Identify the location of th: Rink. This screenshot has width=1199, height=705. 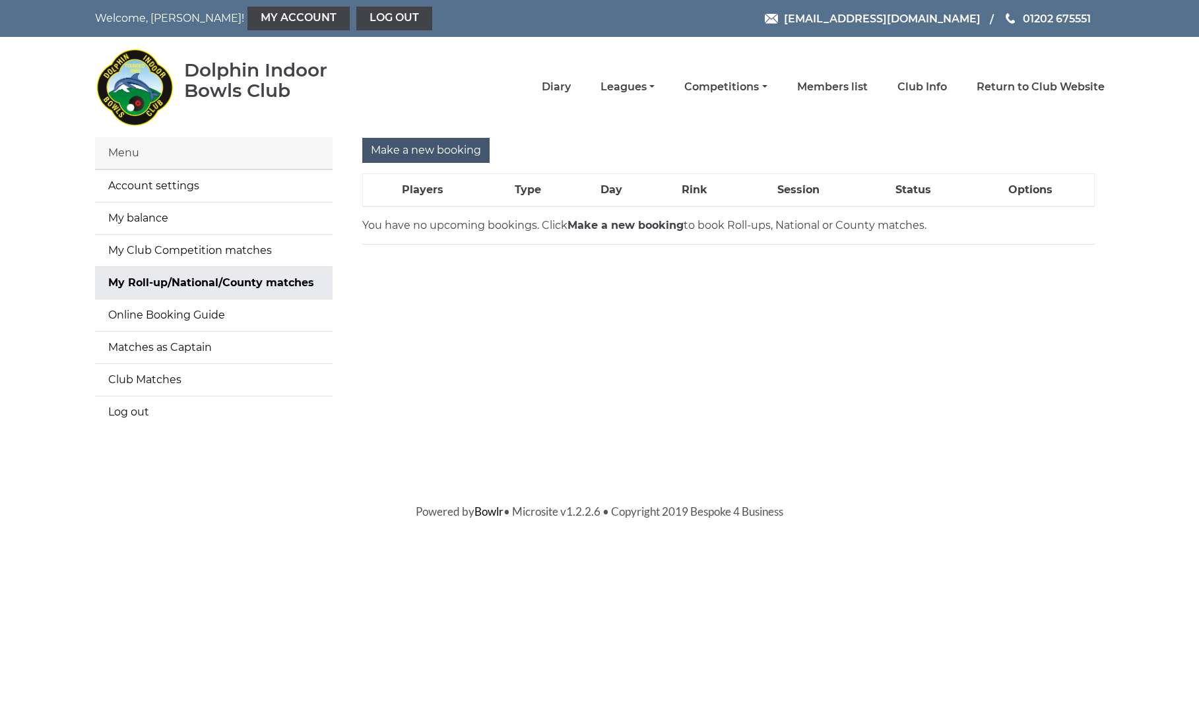
(694, 191).